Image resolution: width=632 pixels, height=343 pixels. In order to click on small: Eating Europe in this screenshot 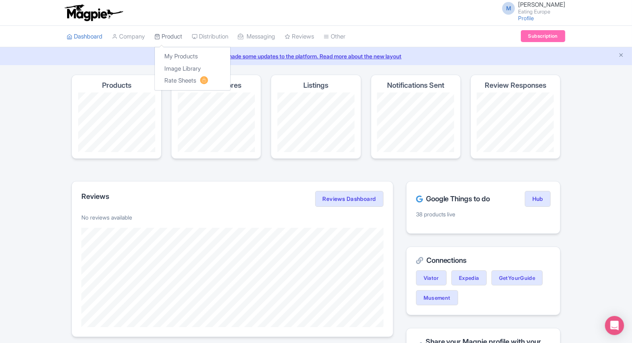, I will do `click(542, 12)`.